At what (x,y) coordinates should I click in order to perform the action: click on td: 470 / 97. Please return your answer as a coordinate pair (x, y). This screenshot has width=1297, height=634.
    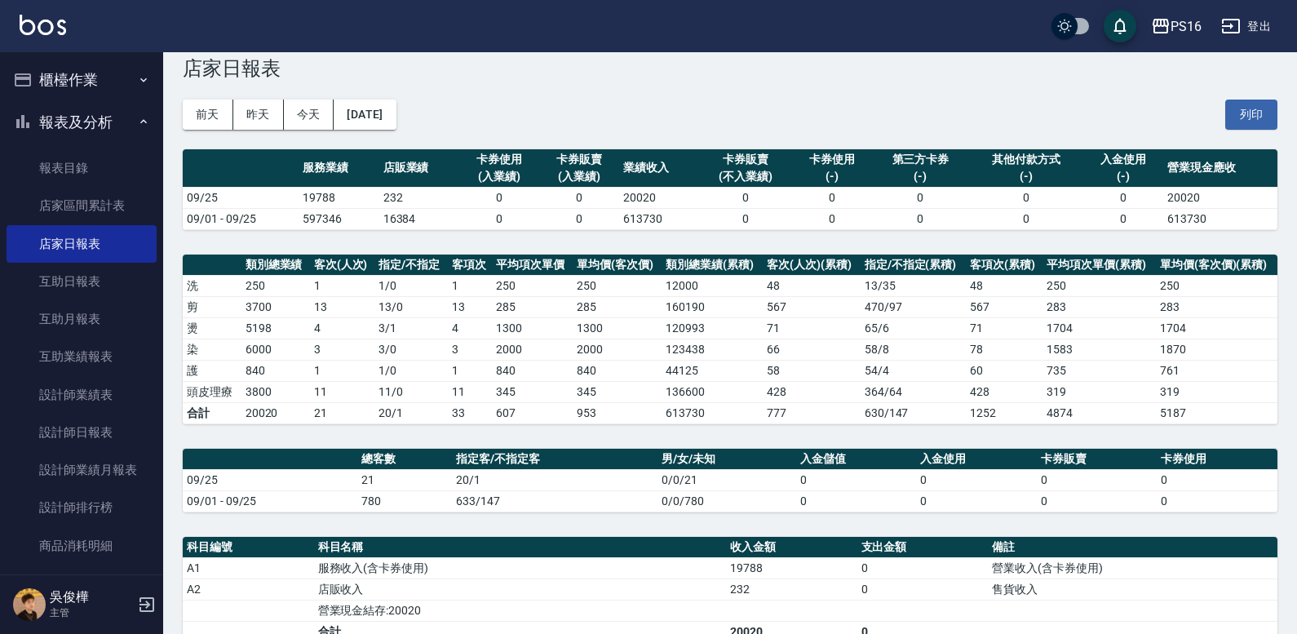
    Looking at the image, I should click on (913, 307).